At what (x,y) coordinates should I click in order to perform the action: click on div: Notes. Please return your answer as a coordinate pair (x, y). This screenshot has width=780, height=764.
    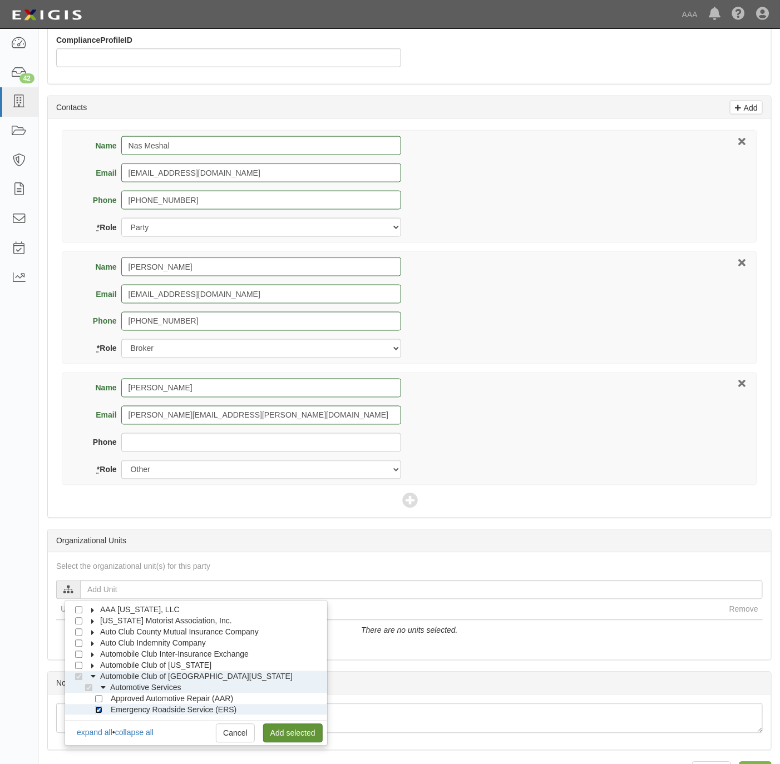
    Looking at the image, I should click on (409, 684).